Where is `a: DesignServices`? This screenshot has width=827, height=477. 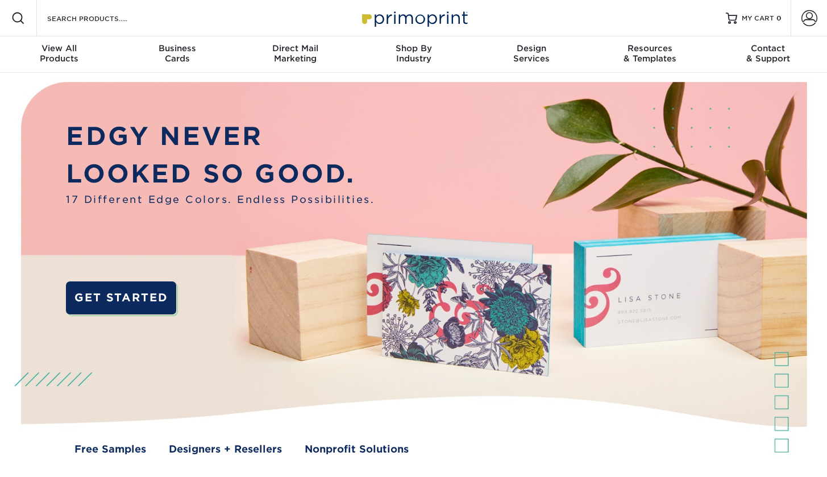 a: DesignServices is located at coordinates (532, 55).